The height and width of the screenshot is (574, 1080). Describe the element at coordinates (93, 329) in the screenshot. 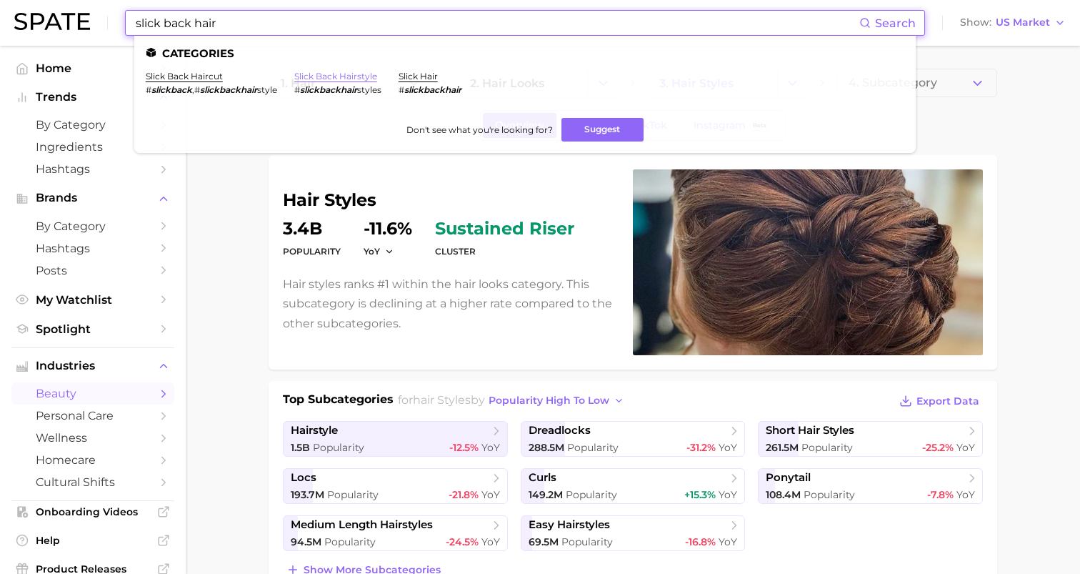

I see `span: Spotlight` at that location.